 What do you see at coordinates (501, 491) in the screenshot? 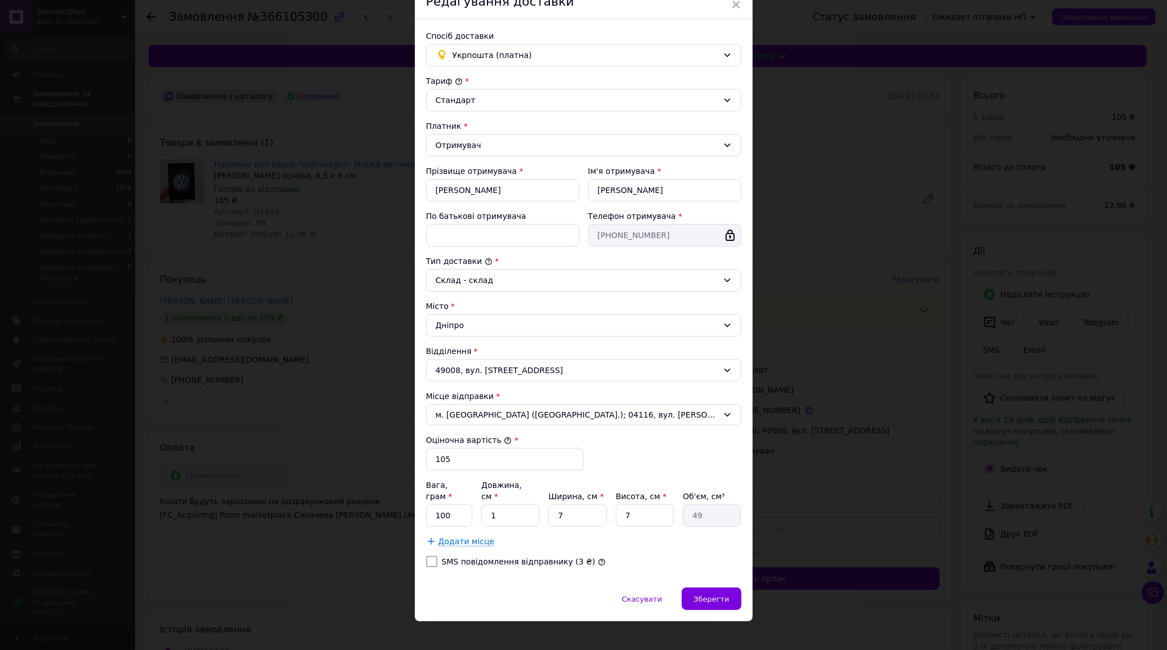
I see `label: Довжина, см` at bounding box center [501, 491].